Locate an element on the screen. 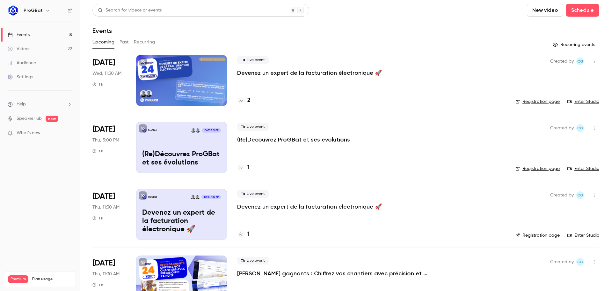  img: ProGBat is located at coordinates (13, 11).